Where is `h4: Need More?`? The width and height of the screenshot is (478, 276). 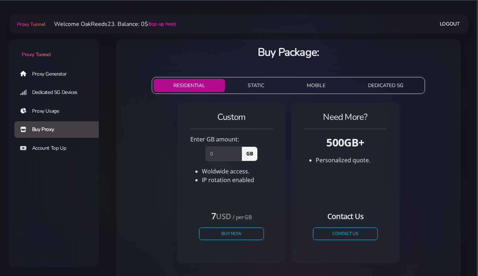
h4: Need More? is located at coordinates (345, 117).